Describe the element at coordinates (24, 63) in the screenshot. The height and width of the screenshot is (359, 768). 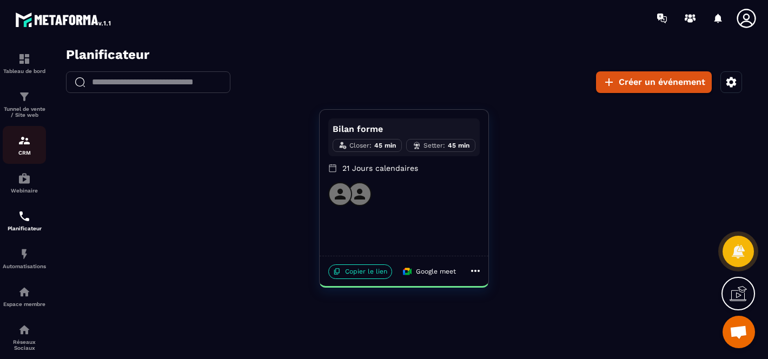
I see `a: formationformationTableau de bord` at that location.